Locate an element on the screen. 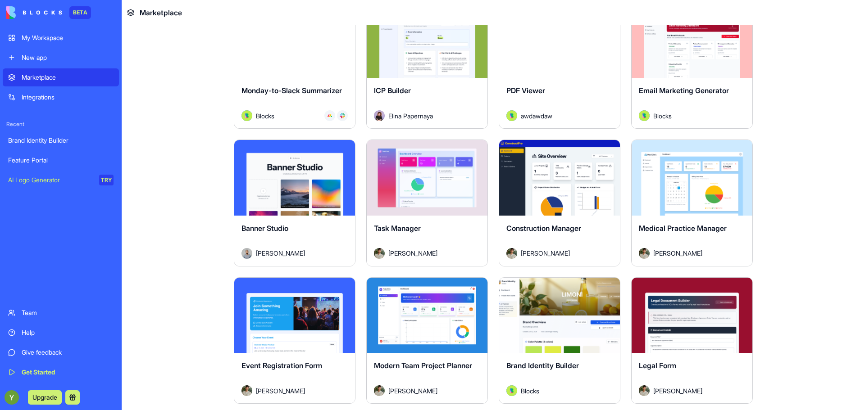  span: Banner Studio is located at coordinates (265, 228).